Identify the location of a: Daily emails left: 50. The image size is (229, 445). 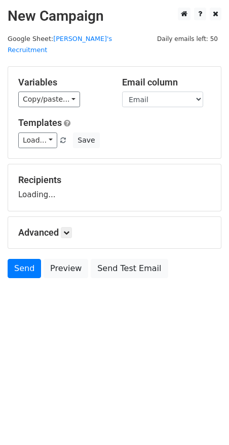
(187, 38).